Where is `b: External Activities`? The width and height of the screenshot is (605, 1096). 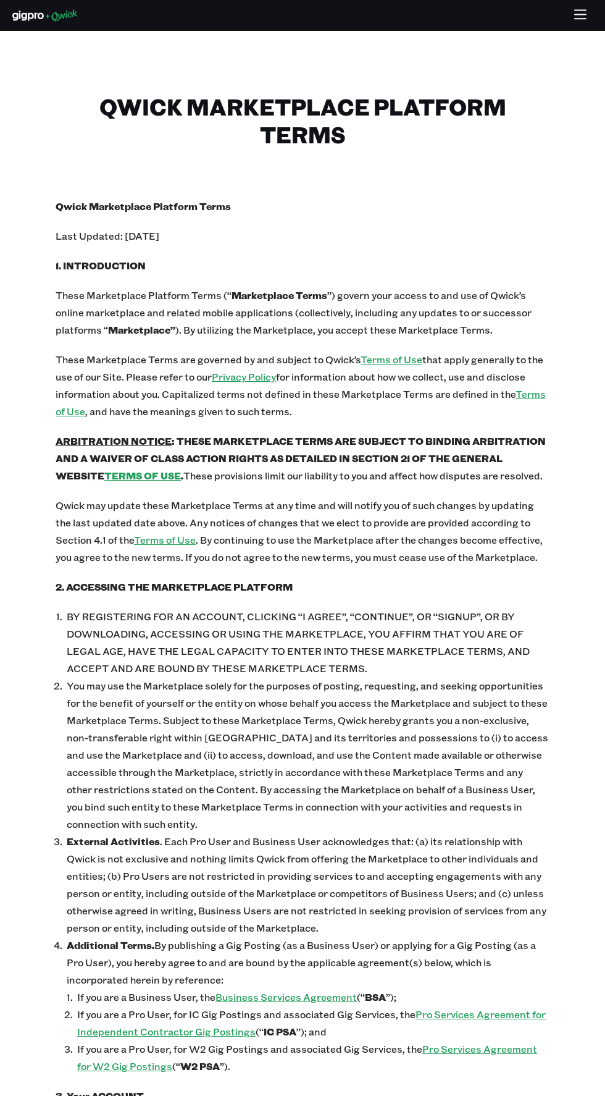 b: External Activities is located at coordinates (113, 841).